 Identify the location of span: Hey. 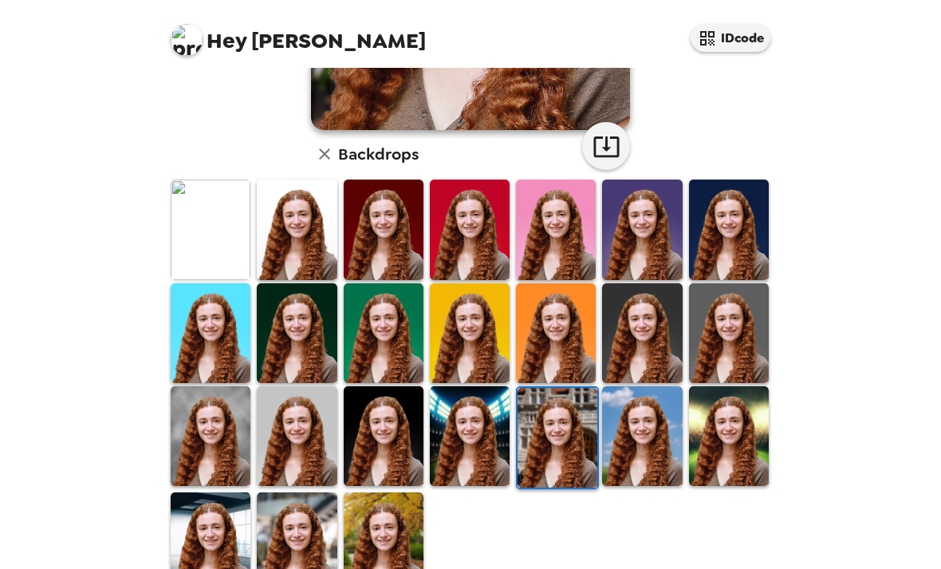
(226, 41).